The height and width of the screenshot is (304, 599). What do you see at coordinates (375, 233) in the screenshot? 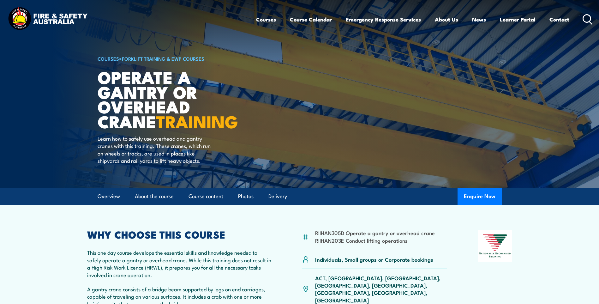
I see `li: RIIHAN305D Operate a gantry or overhead crane` at bounding box center [375, 233].